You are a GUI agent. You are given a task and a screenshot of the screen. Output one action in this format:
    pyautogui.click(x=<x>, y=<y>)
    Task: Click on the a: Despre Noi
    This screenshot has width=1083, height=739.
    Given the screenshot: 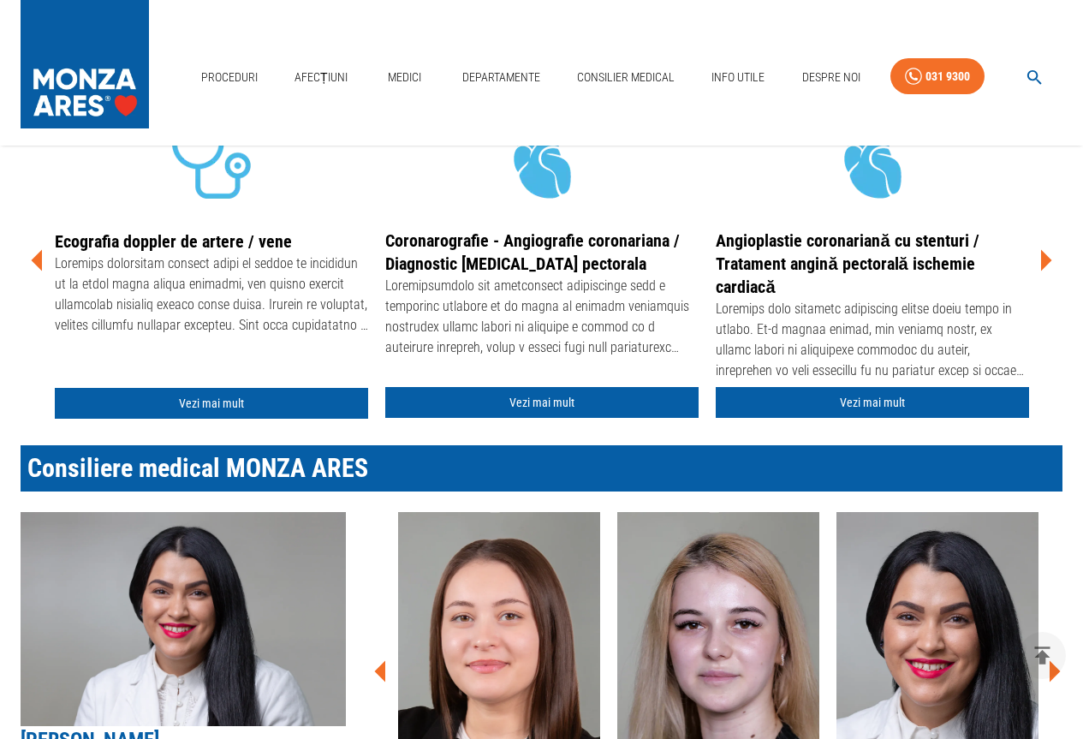 What is the action you would take?
    pyautogui.click(x=831, y=77)
    